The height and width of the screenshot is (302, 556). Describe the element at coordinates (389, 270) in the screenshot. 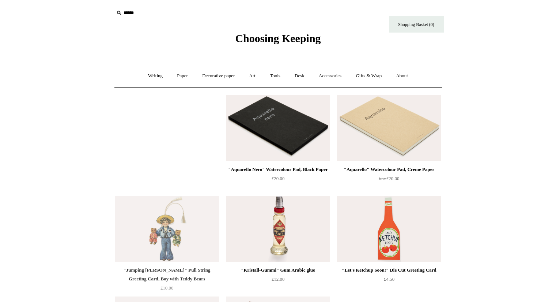

I see `div: "Let's Ketchup Soon!" Die Cut Greeting Card` at that location.